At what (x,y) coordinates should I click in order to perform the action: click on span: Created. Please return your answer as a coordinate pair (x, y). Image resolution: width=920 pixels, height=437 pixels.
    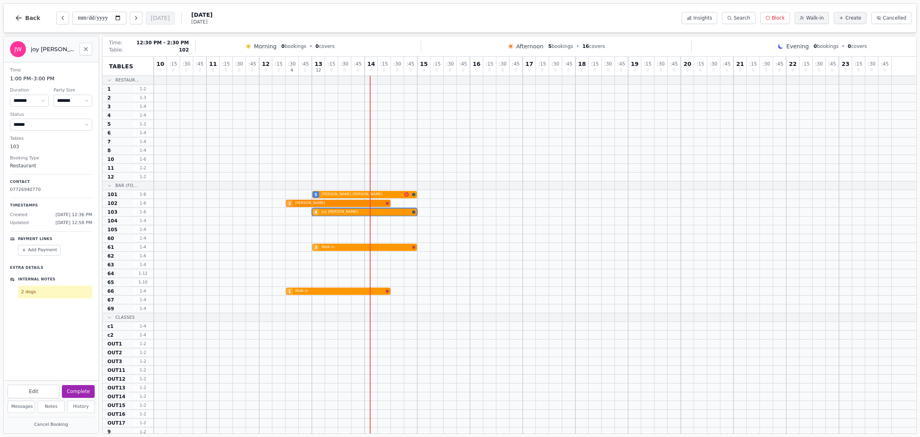
    Looking at the image, I should click on (19, 215).